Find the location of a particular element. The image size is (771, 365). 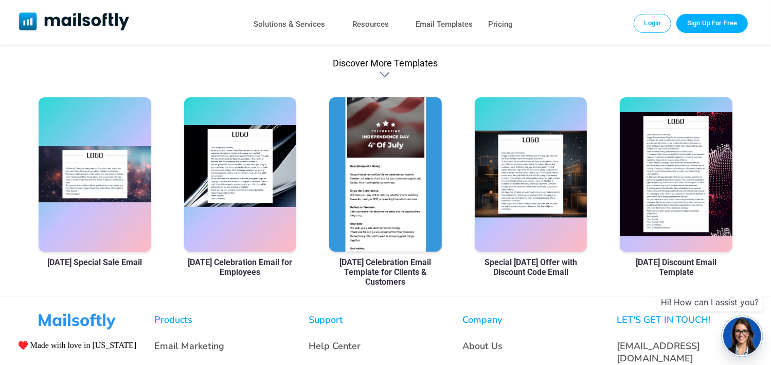

a: Email Templates is located at coordinates (444, 24).